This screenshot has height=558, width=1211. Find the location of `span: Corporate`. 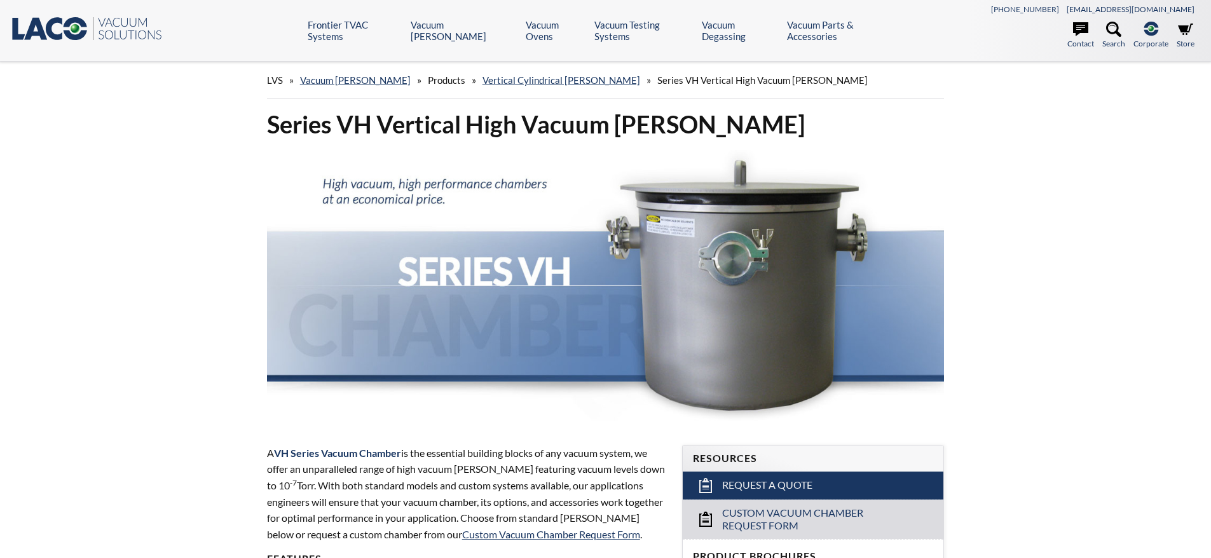

span: Corporate is located at coordinates (1151, 43).